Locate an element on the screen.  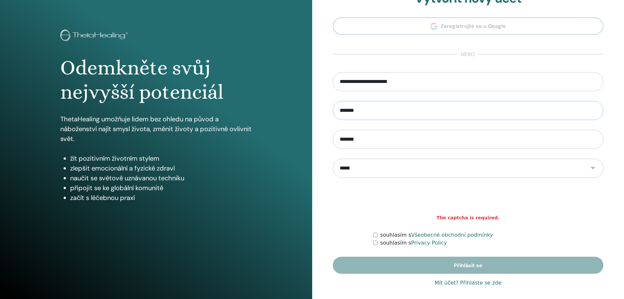
strong: The captcha is required. is located at coordinates (468, 218).